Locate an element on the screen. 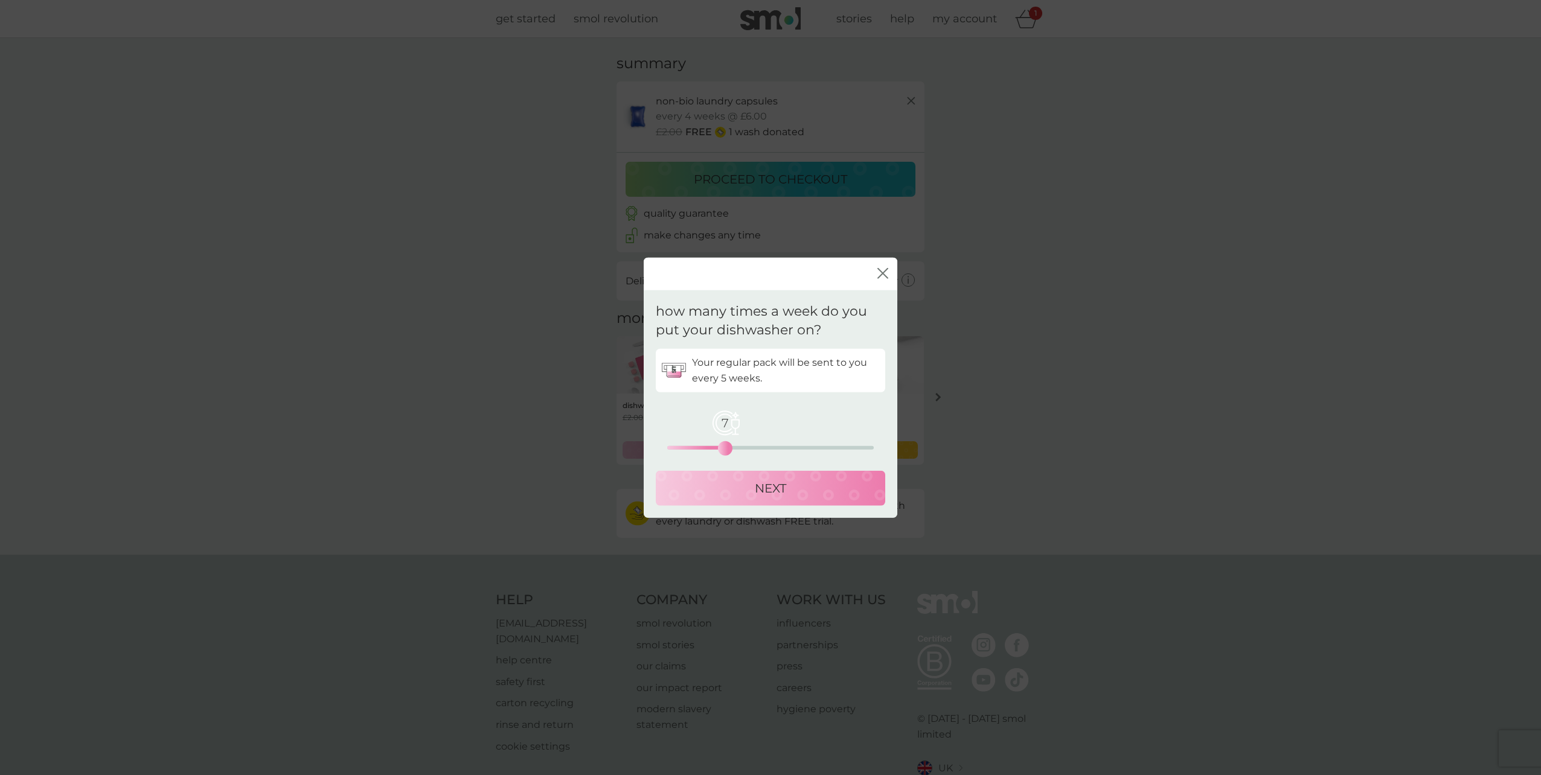 The image size is (1541, 775). button: NEXT is located at coordinates (770, 488).